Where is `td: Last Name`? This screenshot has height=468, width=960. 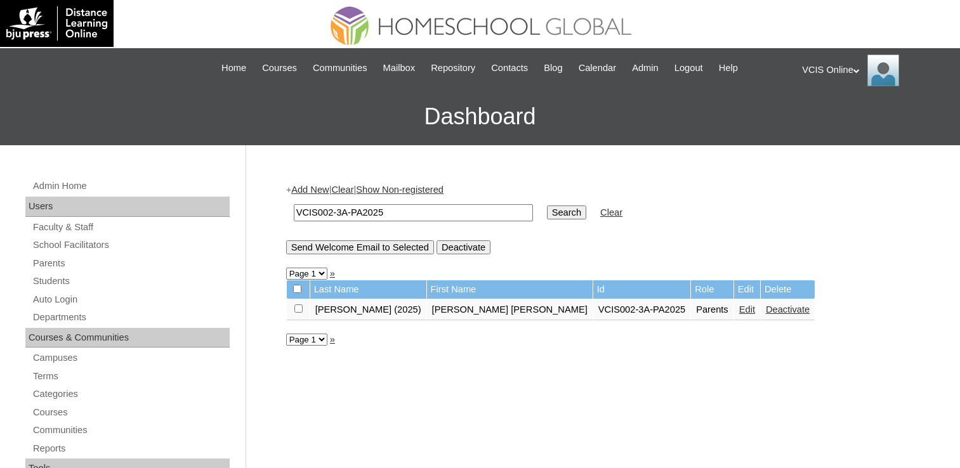 td: Last Name is located at coordinates (368, 289).